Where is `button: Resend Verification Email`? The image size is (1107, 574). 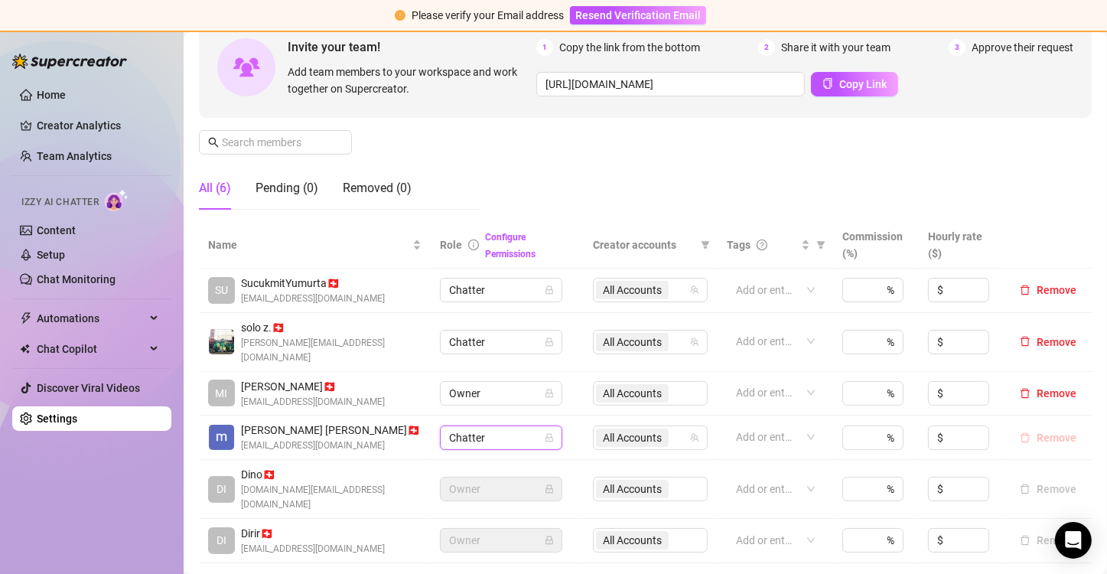 button: Resend Verification Email is located at coordinates (638, 15).